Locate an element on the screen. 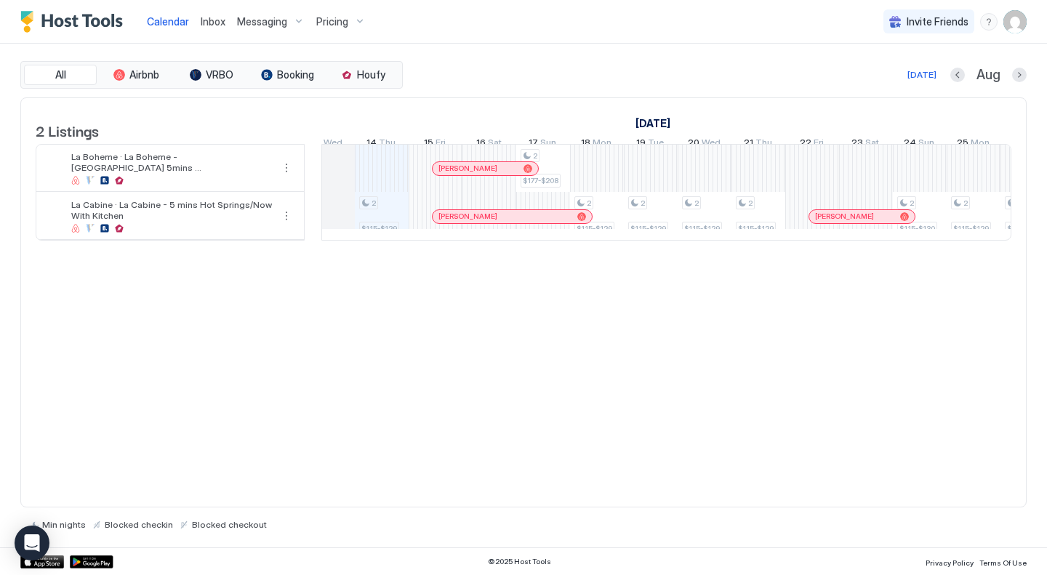 The height and width of the screenshot is (575, 1047). a: Terms Of Use is located at coordinates (1002, 561).